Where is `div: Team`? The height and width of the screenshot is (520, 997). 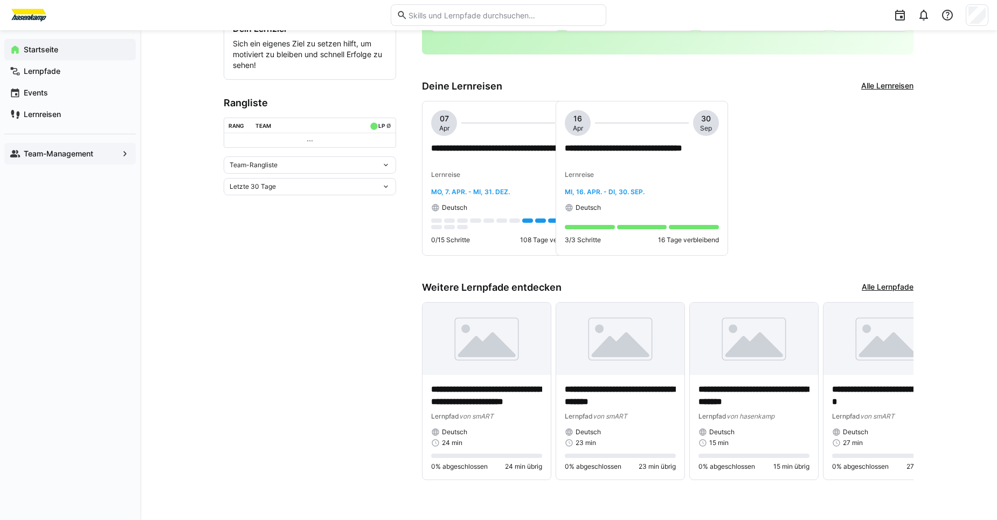
div: Team is located at coordinates (263, 126).